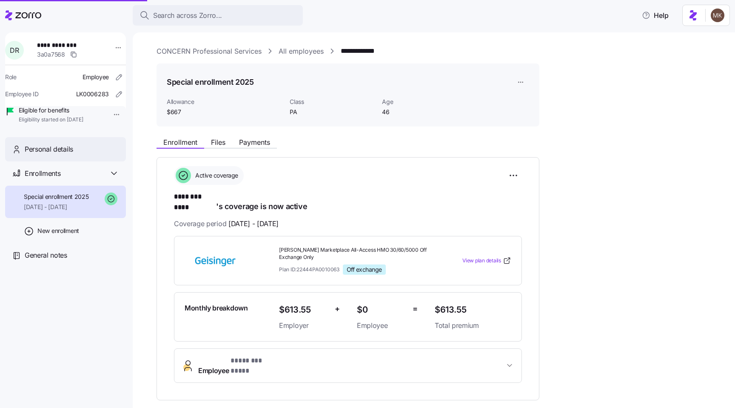 This screenshot has width=735, height=408. Describe the element at coordinates (226, 223) in the screenshot. I see `span: Coverage period` at that location.